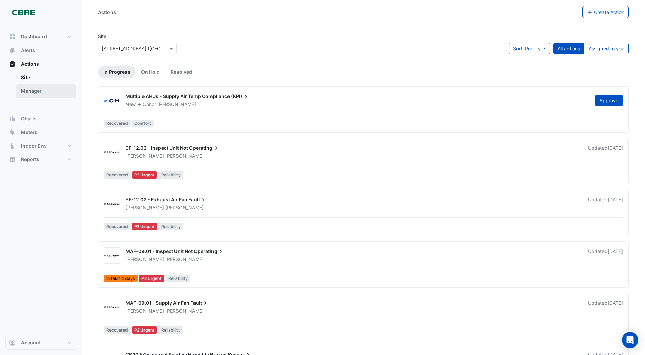 The image size is (645, 355). Describe the element at coordinates (131, 104) in the screenshot. I see `span: New` at that location.